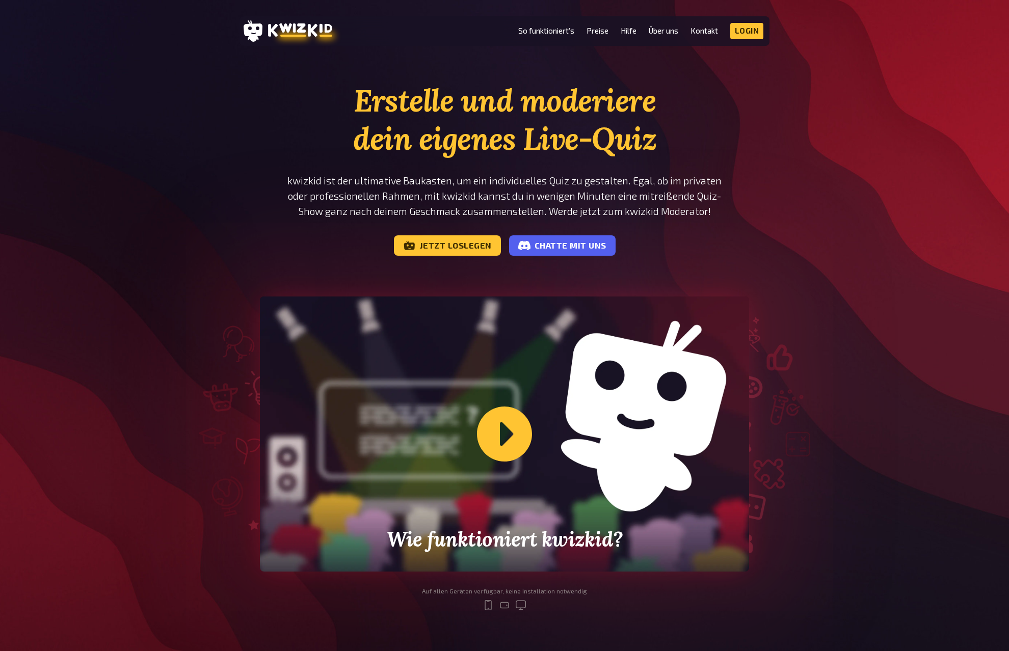 The width and height of the screenshot is (1009, 651). Describe the element at coordinates (448, 246) in the screenshot. I see `a: Jetzt loslegen` at that location.